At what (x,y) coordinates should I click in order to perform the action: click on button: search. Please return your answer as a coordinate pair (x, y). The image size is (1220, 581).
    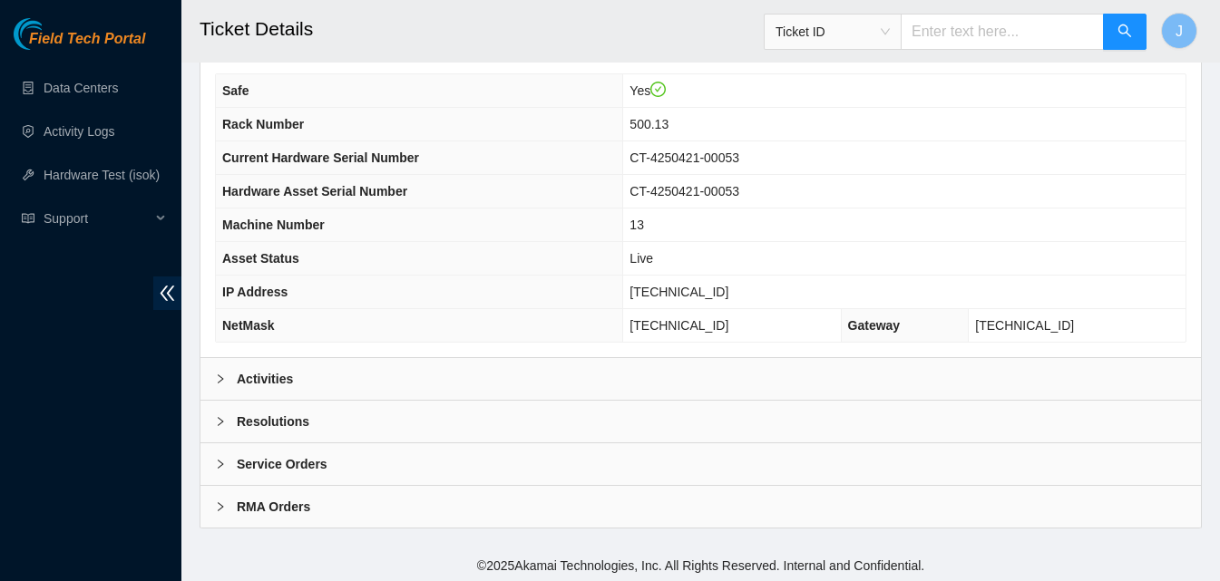
    Looking at the image, I should click on (1124, 32).